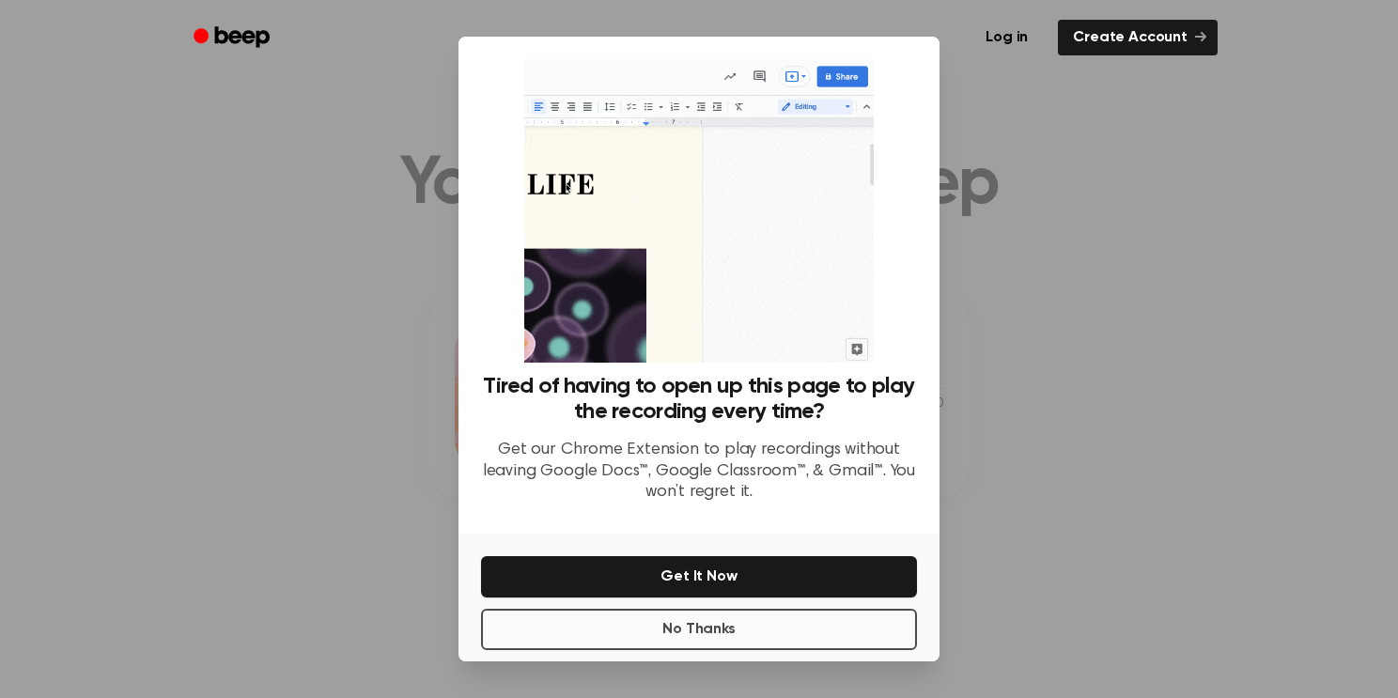 The height and width of the screenshot is (698, 1398). Describe the element at coordinates (698, 211) in the screenshot. I see `img: Beep extension in action` at that location.